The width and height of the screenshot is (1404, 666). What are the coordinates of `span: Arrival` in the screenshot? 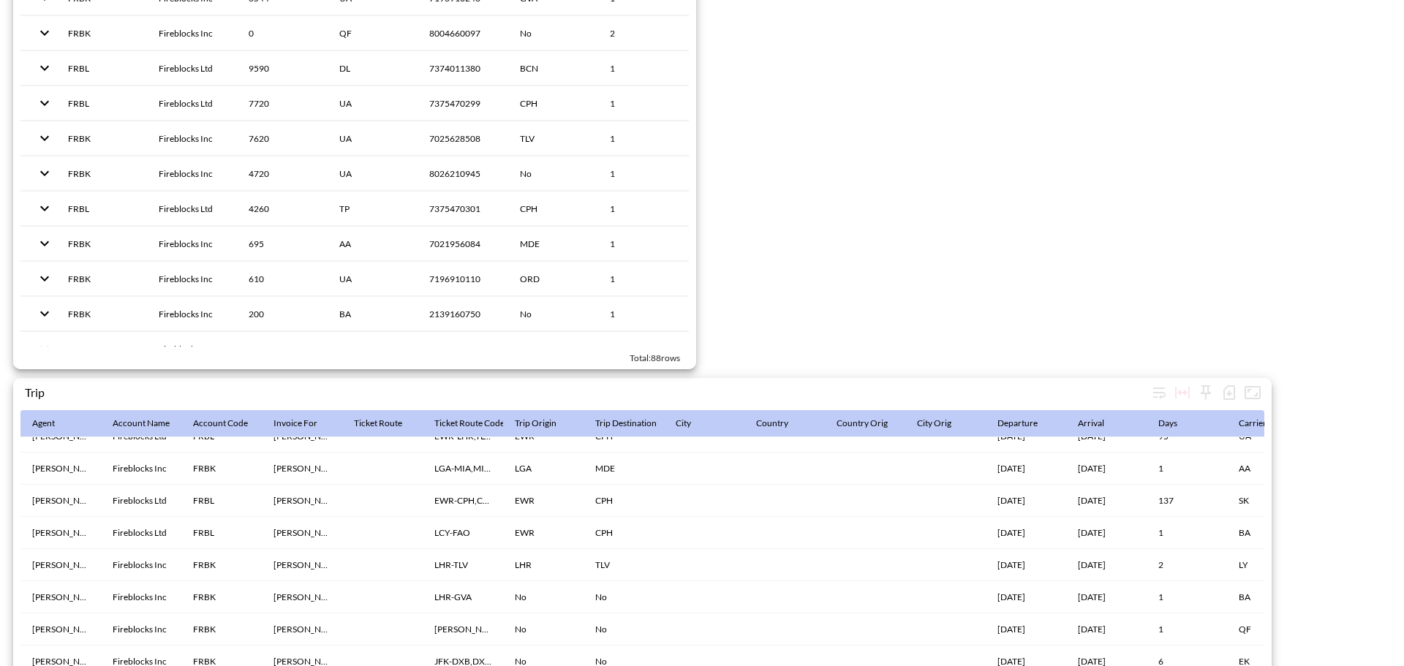 It's located at (1101, 424).